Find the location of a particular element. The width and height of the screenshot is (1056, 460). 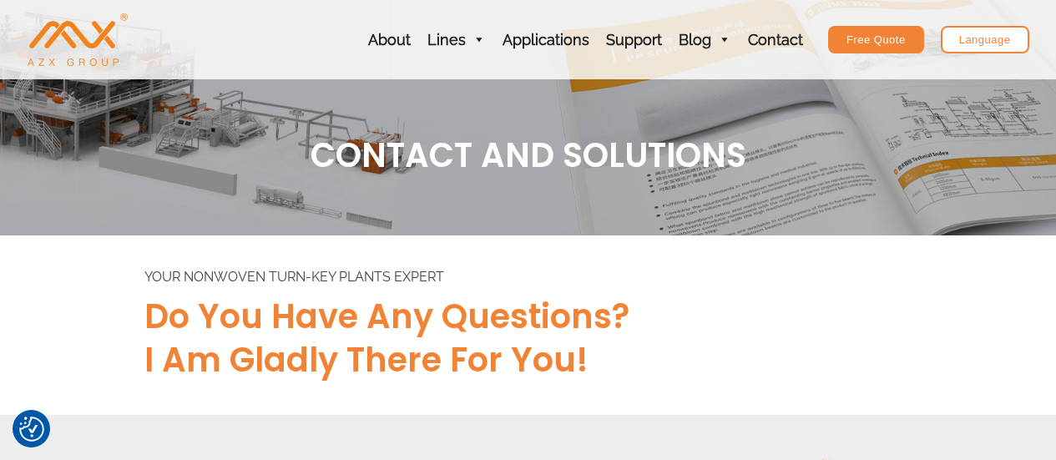

h1: CONTACT AND SOLUTIONS is located at coordinates (528, 155).